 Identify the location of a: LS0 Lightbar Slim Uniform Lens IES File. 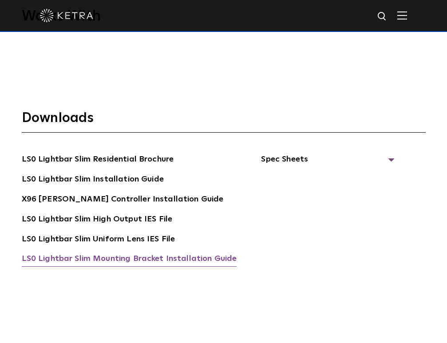
(99, 240).